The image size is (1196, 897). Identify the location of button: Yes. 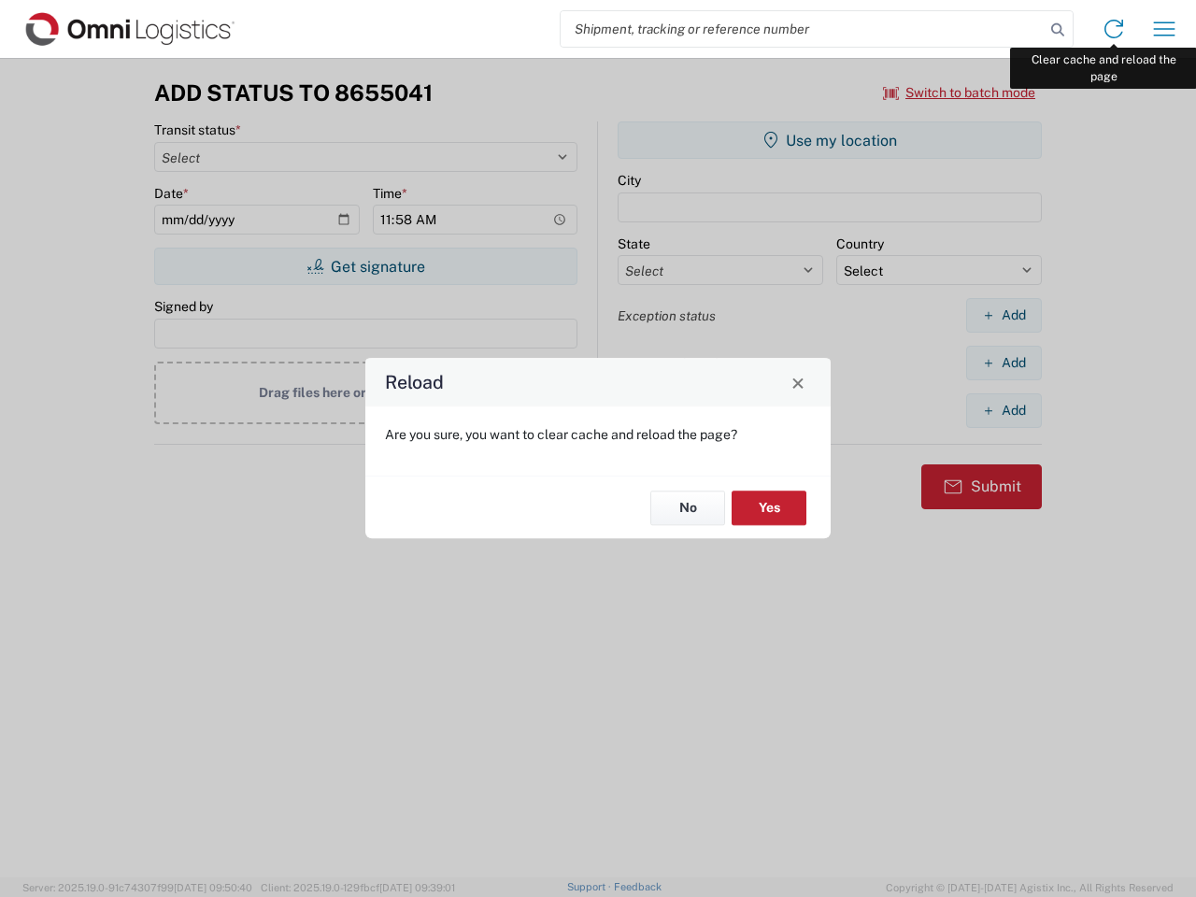
(769, 507).